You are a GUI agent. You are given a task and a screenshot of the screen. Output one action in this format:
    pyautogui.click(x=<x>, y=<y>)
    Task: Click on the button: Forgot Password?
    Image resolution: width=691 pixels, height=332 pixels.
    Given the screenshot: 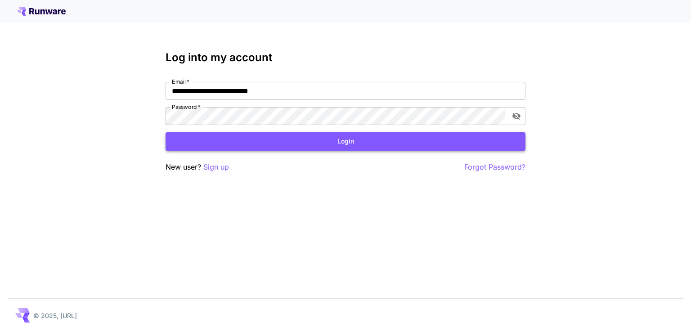 What is the action you would take?
    pyautogui.click(x=495, y=167)
    